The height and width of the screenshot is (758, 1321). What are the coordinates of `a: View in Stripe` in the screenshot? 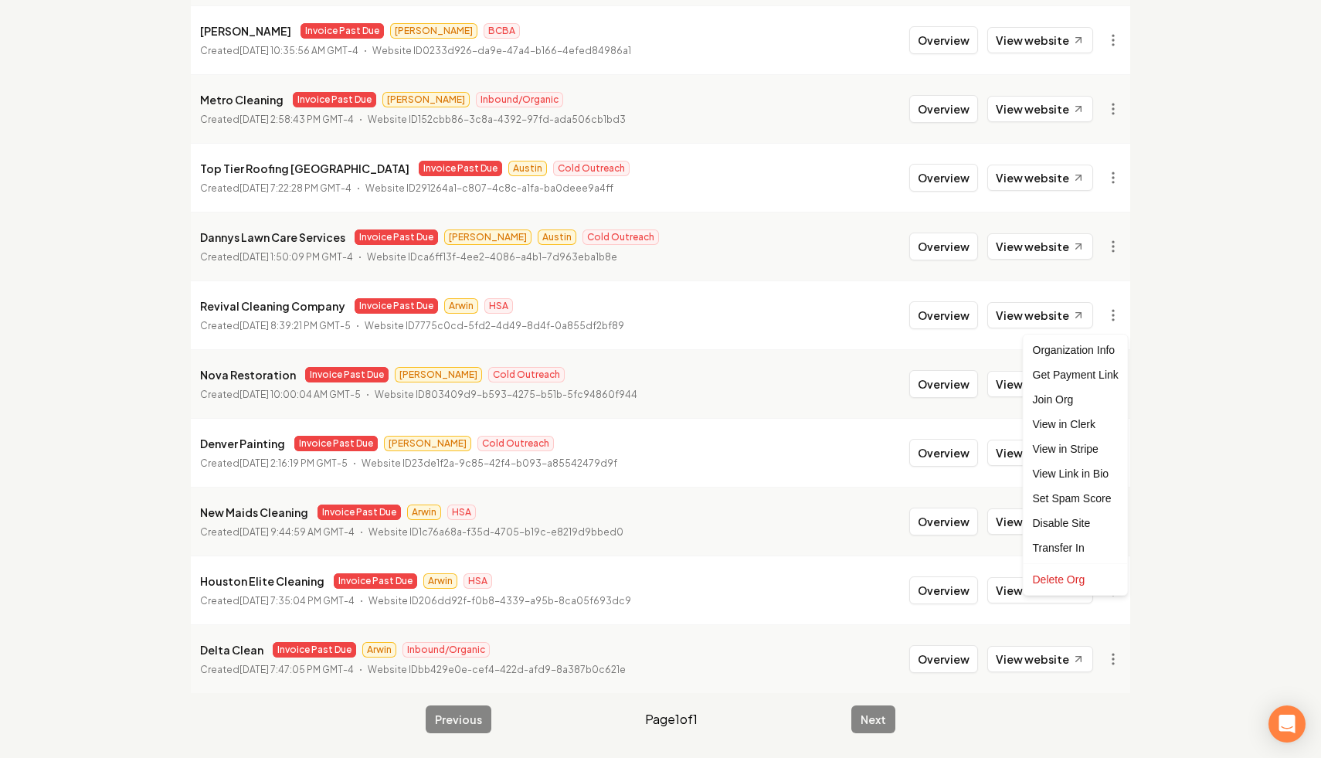 It's located at (1076, 449).